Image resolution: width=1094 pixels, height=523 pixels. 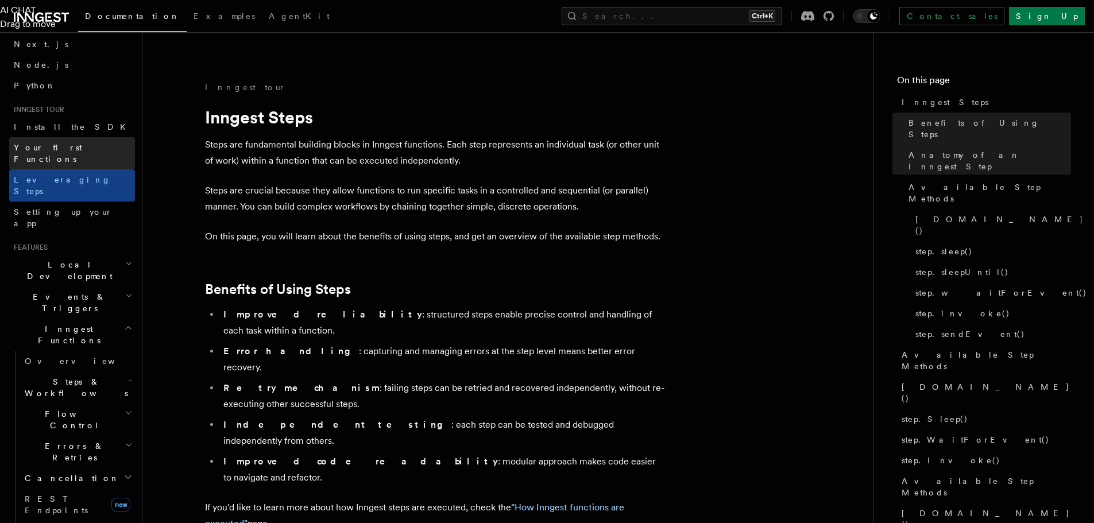 What do you see at coordinates (72, 44) in the screenshot?
I see `a: Next.js` at bounding box center [72, 44].